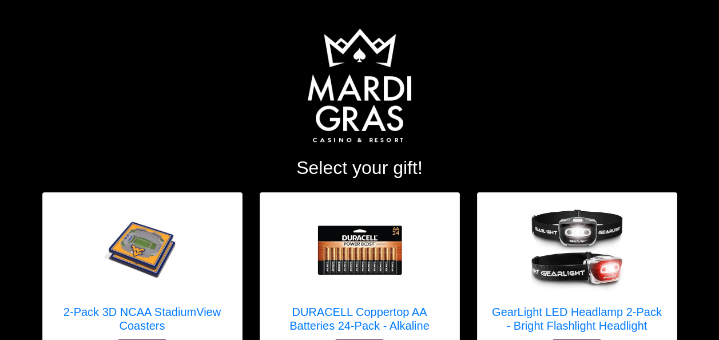 The height and width of the screenshot is (340, 719). I want to click on img: DURACELL Coppertop AA Batteries 24-Pack - Alkaline, so click(360, 250).